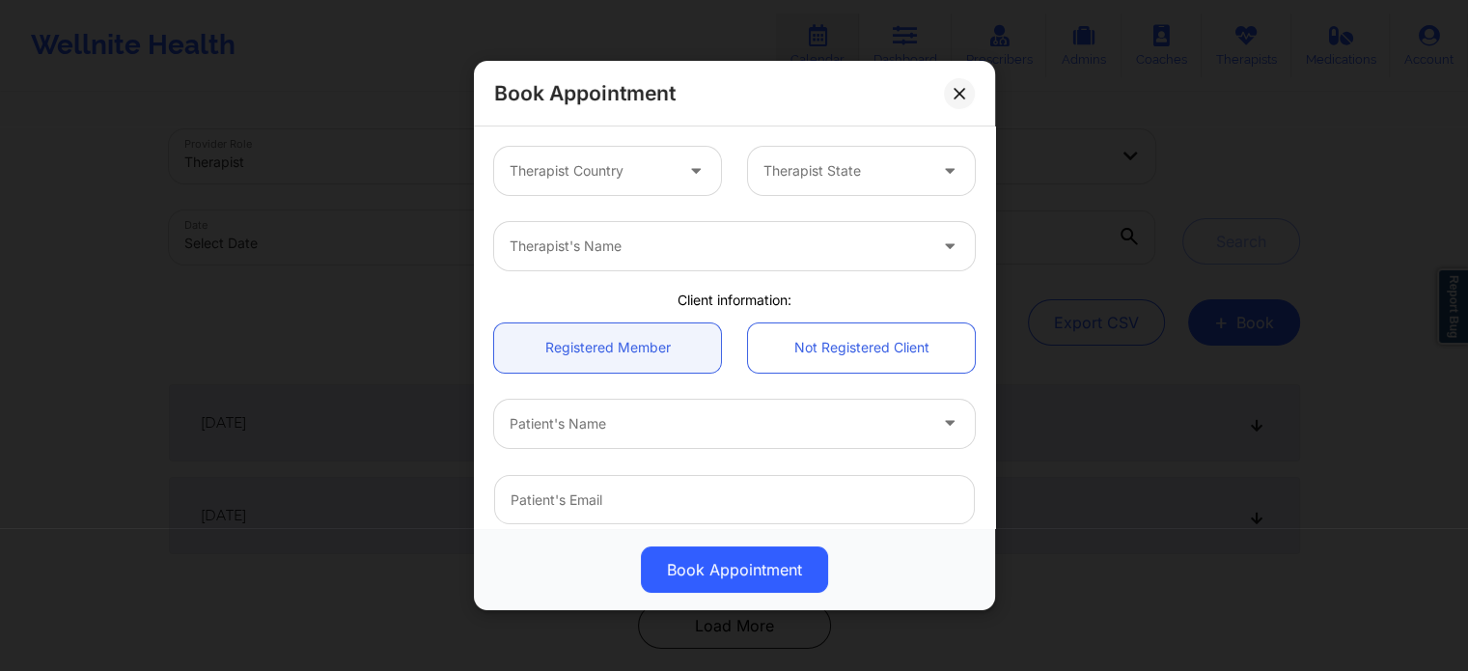  I want to click on div: Client information:, so click(735, 300).